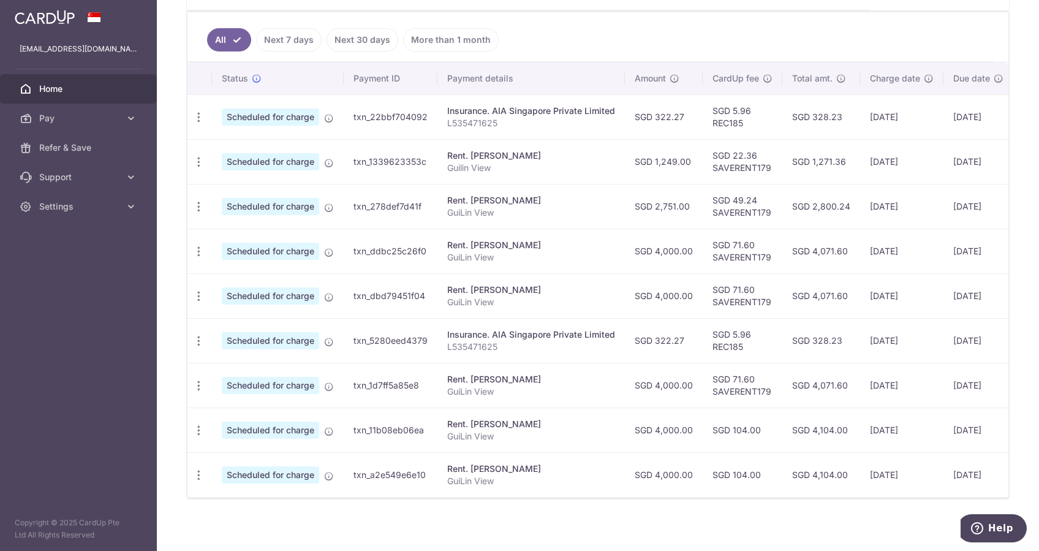  Describe the element at coordinates (80, 148) in the screenshot. I see `span: Refer & Save` at that location.